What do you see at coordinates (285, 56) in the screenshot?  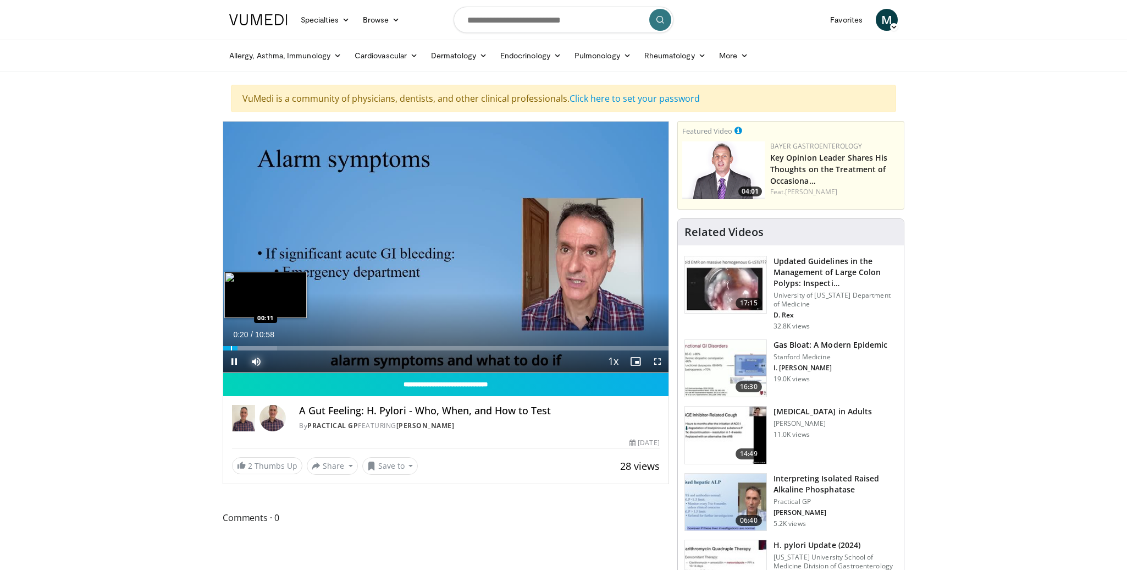 I see `a: Allergy, Asthma, Immunology` at bounding box center [285, 56].